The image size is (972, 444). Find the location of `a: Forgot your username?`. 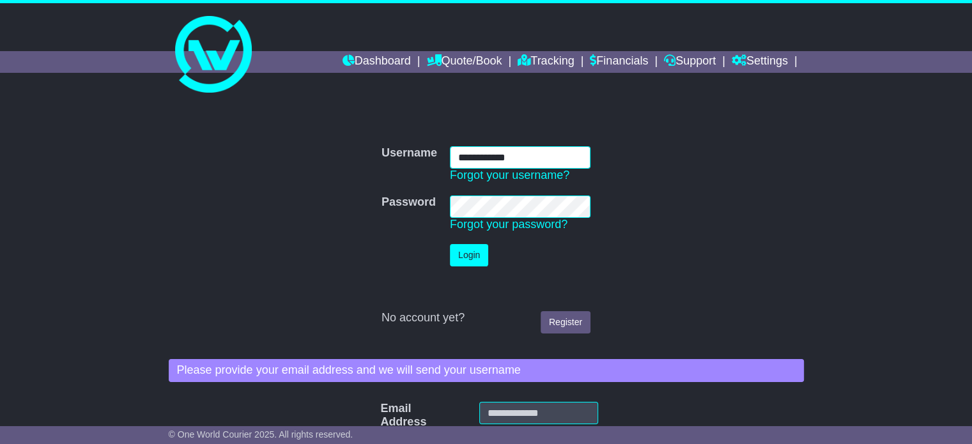

a: Forgot your username? is located at coordinates (509, 175).